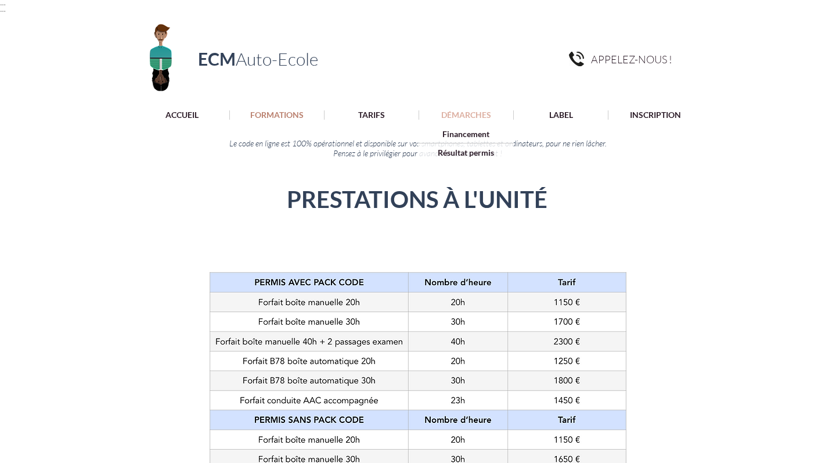  Describe the element at coordinates (182, 115) in the screenshot. I see `a: ACCUEIL` at that location.